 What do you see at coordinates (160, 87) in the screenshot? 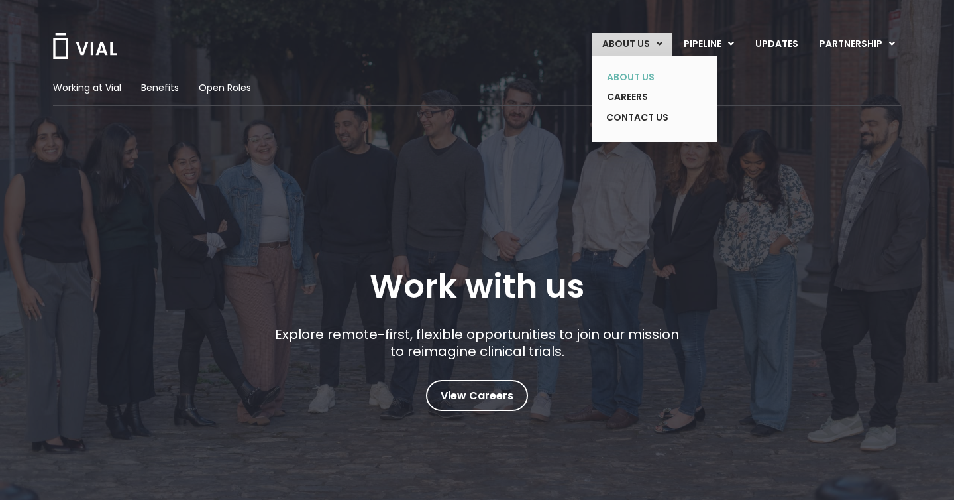
I see `span: Benefits` at bounding box center [160, 87].